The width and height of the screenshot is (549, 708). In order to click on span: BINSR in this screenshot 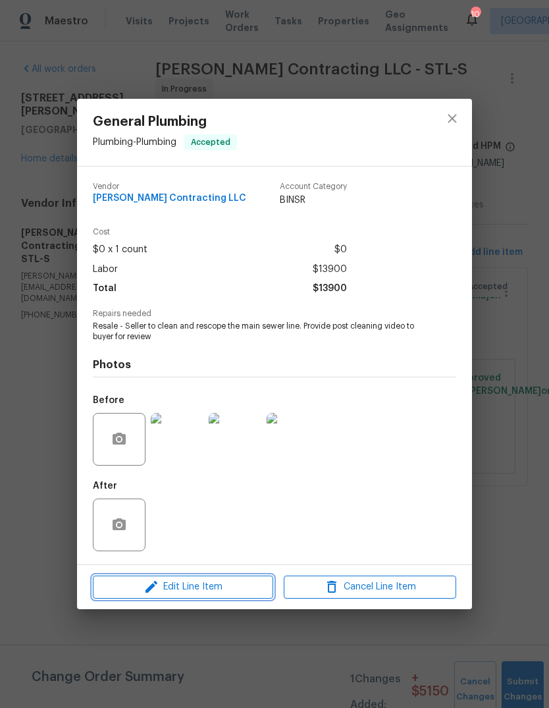, I will do `click(313, 200)`.